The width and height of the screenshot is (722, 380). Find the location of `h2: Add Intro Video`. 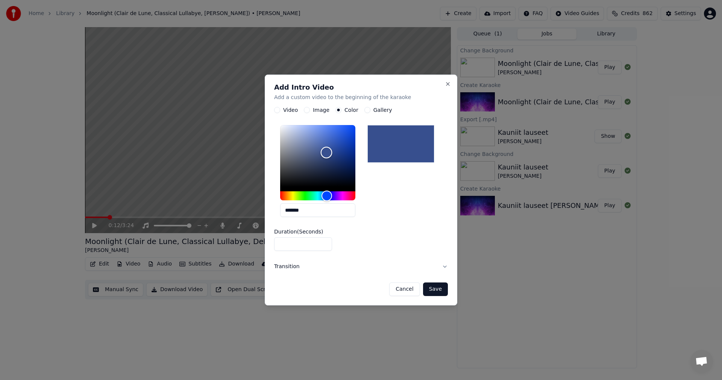

h2: Add Intro Video is located at coordinates (361, 87).